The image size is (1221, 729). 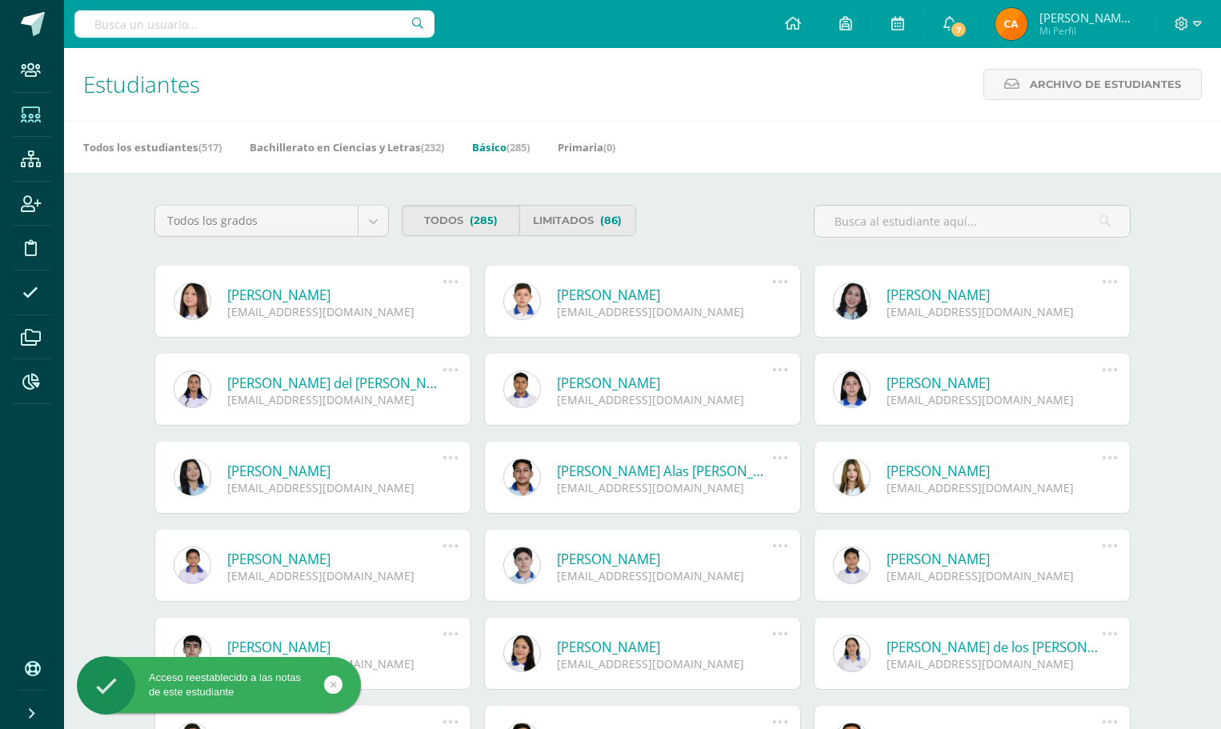 I want to click on a: Primaria(0), so click(x=587, y=147).